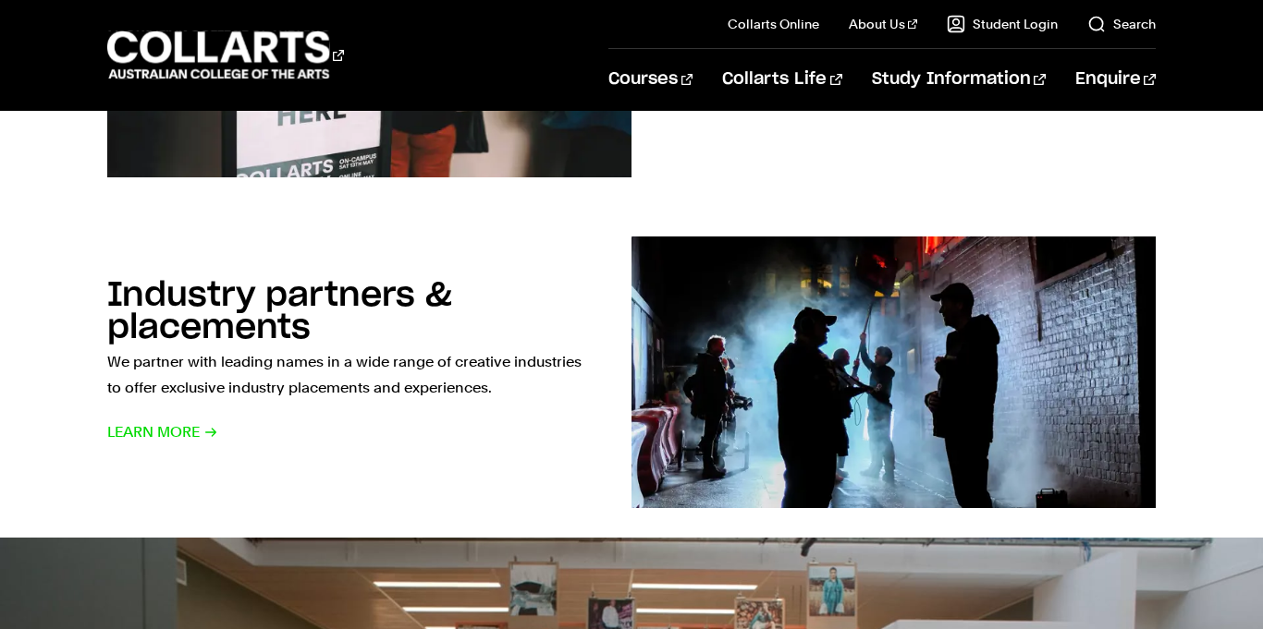  I want to click on a: Student Login, so click(1002, 24).